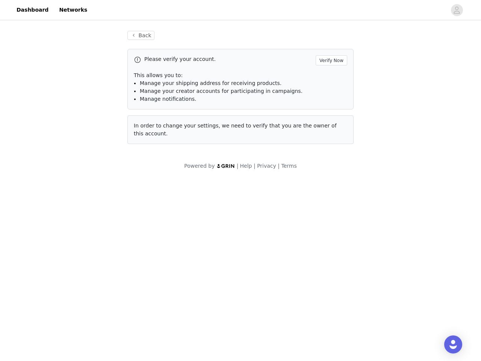 The width and height of the screenshot is (481, 361). What do you see at coordinates (226, 166) in the screenshot?
I see `img: logo` at bounding box center [226, 166].